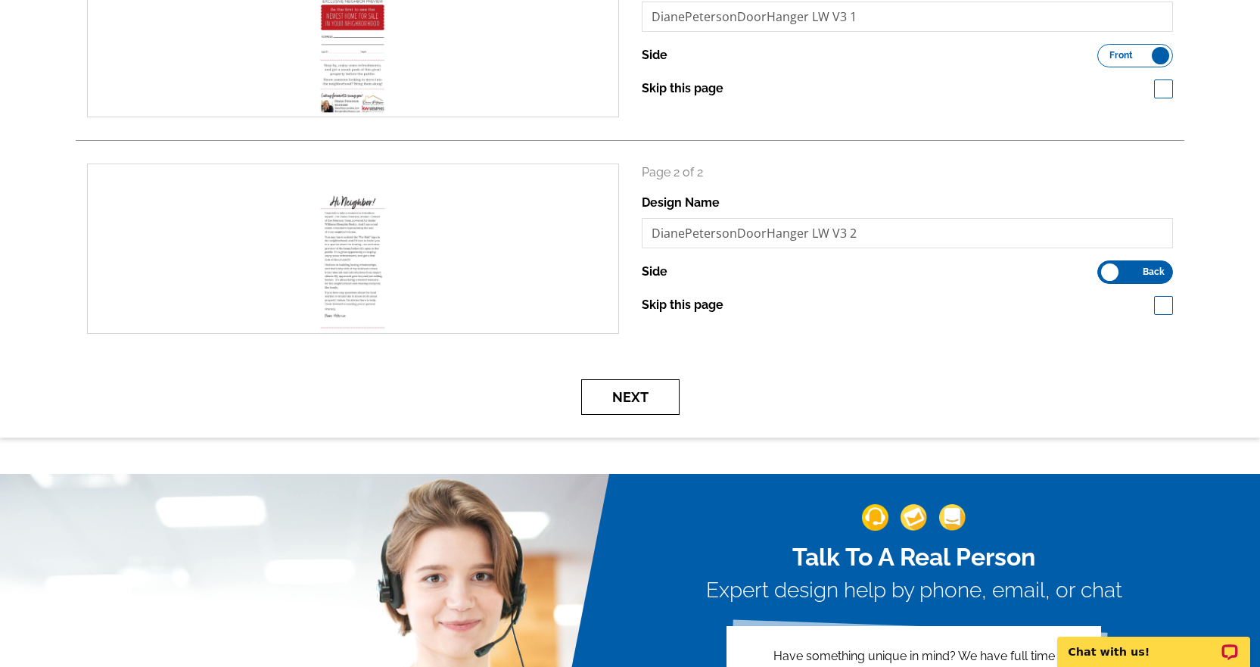 The height and width of the screenshot is (667, 1260). I want to click on p: Page 2 of 2, so click(908, 173).